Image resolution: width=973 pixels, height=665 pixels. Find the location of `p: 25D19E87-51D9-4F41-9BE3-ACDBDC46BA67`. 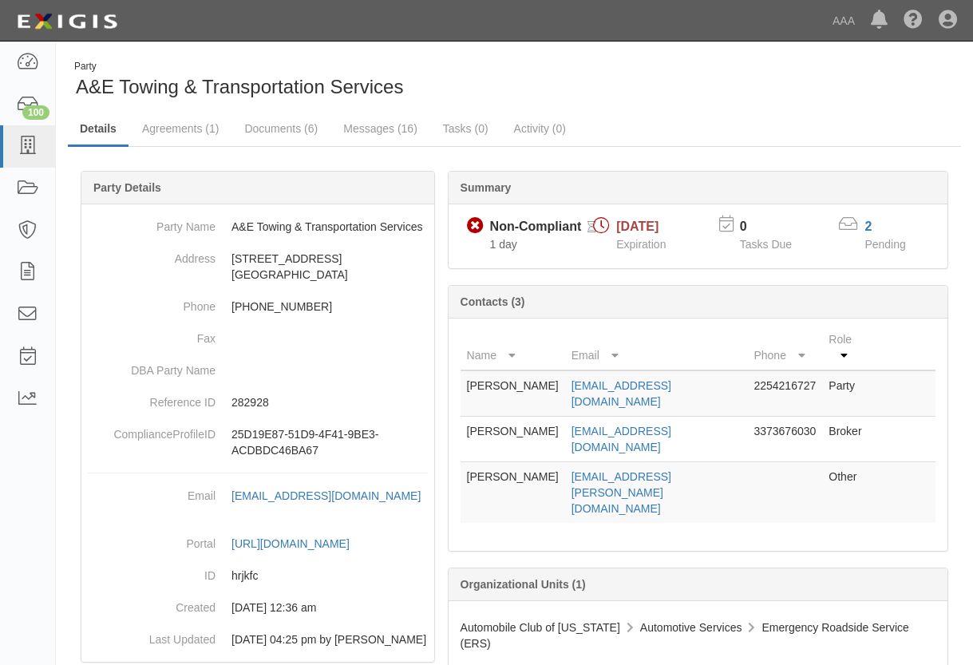

p: 25D19E87-51D9-4F41-9BE3-ACDBDC46BA67 is located at coordinates (330, 442).